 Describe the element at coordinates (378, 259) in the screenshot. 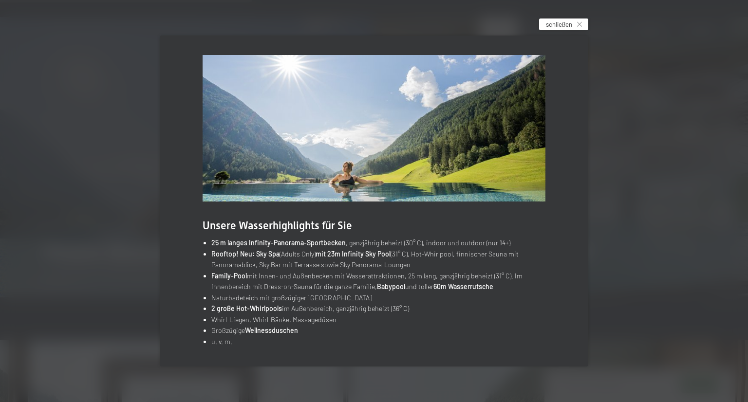

I see `li: (Adults Only) (31° C), Hot-Whirlpool, finnischer Sauna mit Panoramablick, Sky Bar mit Terrasse so...` at that location.